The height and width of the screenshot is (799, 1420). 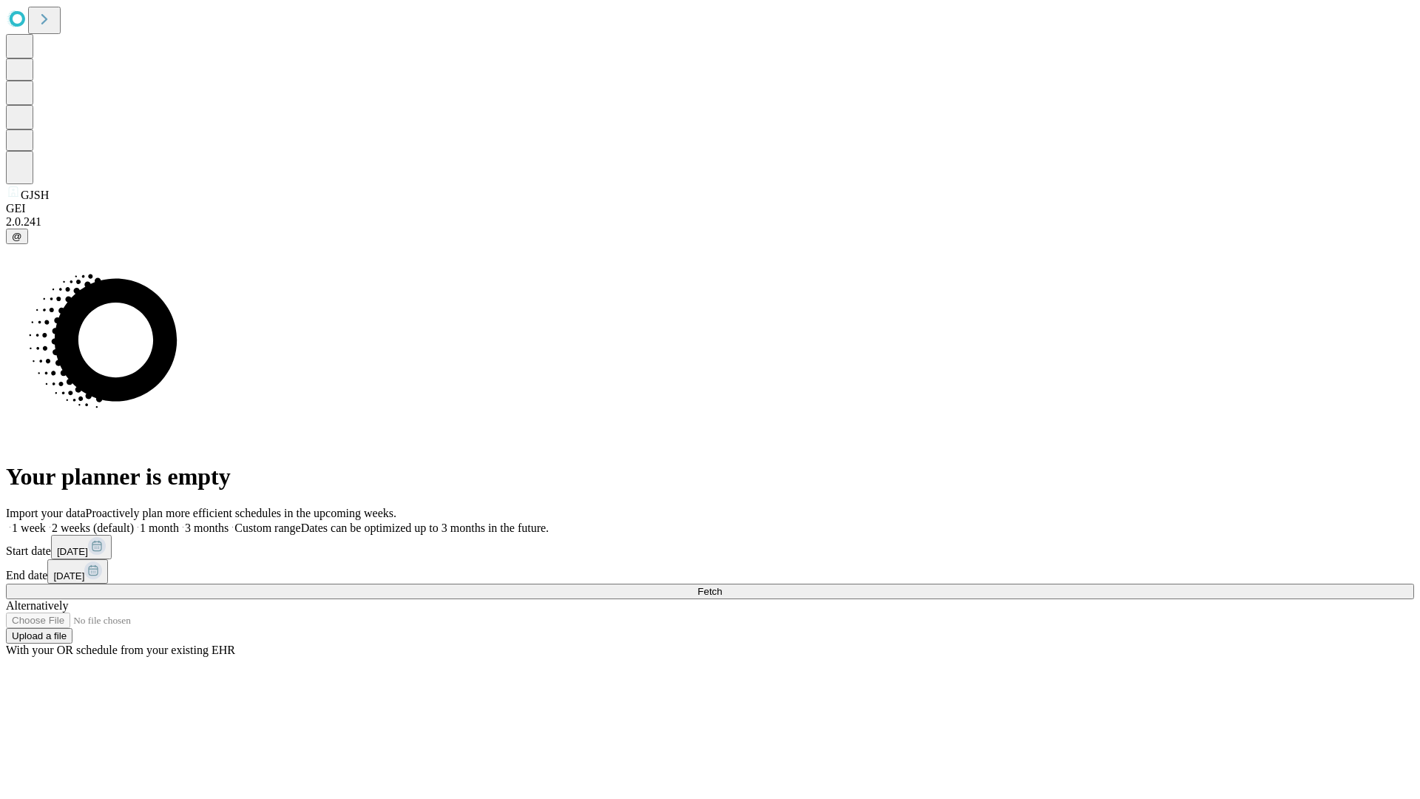 I want to click on span: Alternatively, so click(x=37, y=605).